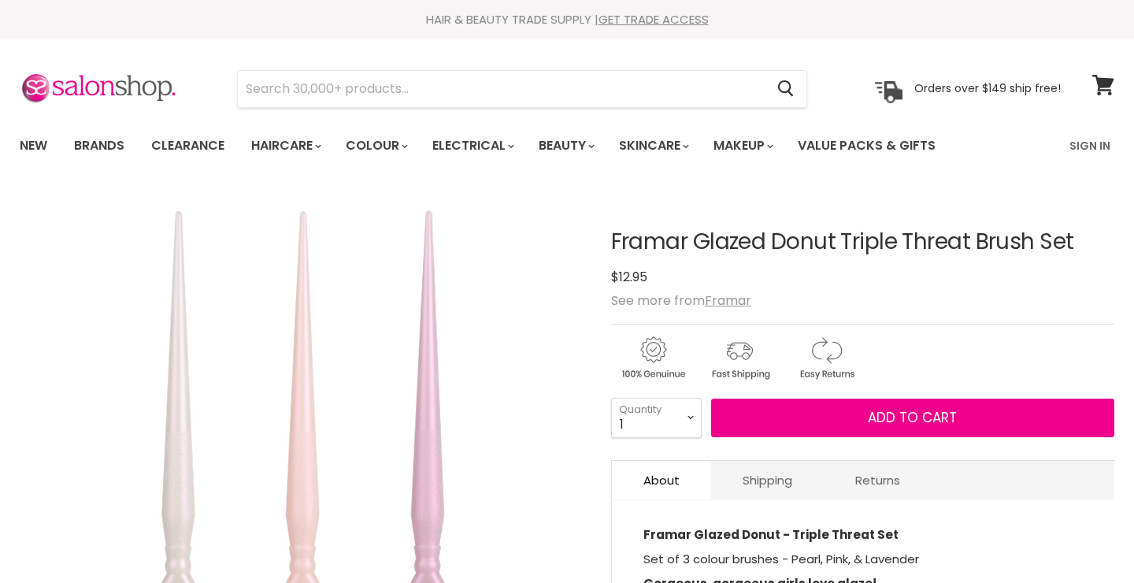 This screenshot has width=1134, height=583. I want to click on a: Clearance, so click(187, 146).